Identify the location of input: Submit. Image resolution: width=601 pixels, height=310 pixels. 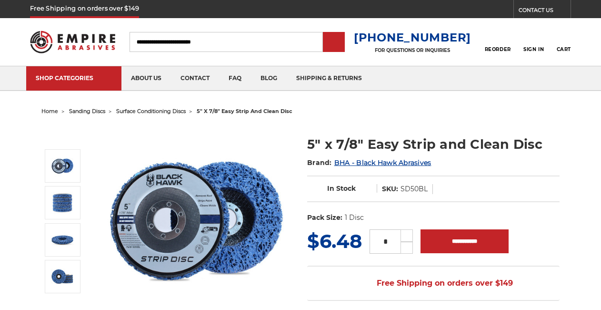
(334, 42).